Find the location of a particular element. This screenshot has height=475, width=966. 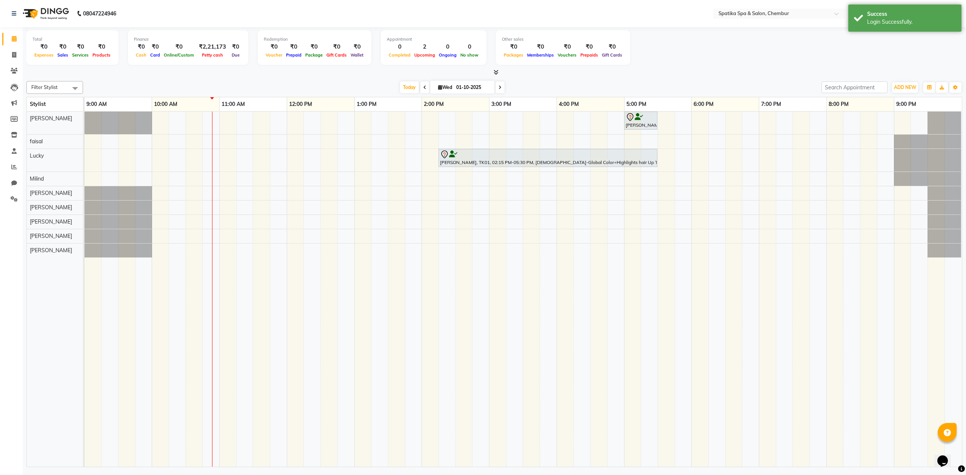

a: 9:00 PM is located at coordinates (906, 104).